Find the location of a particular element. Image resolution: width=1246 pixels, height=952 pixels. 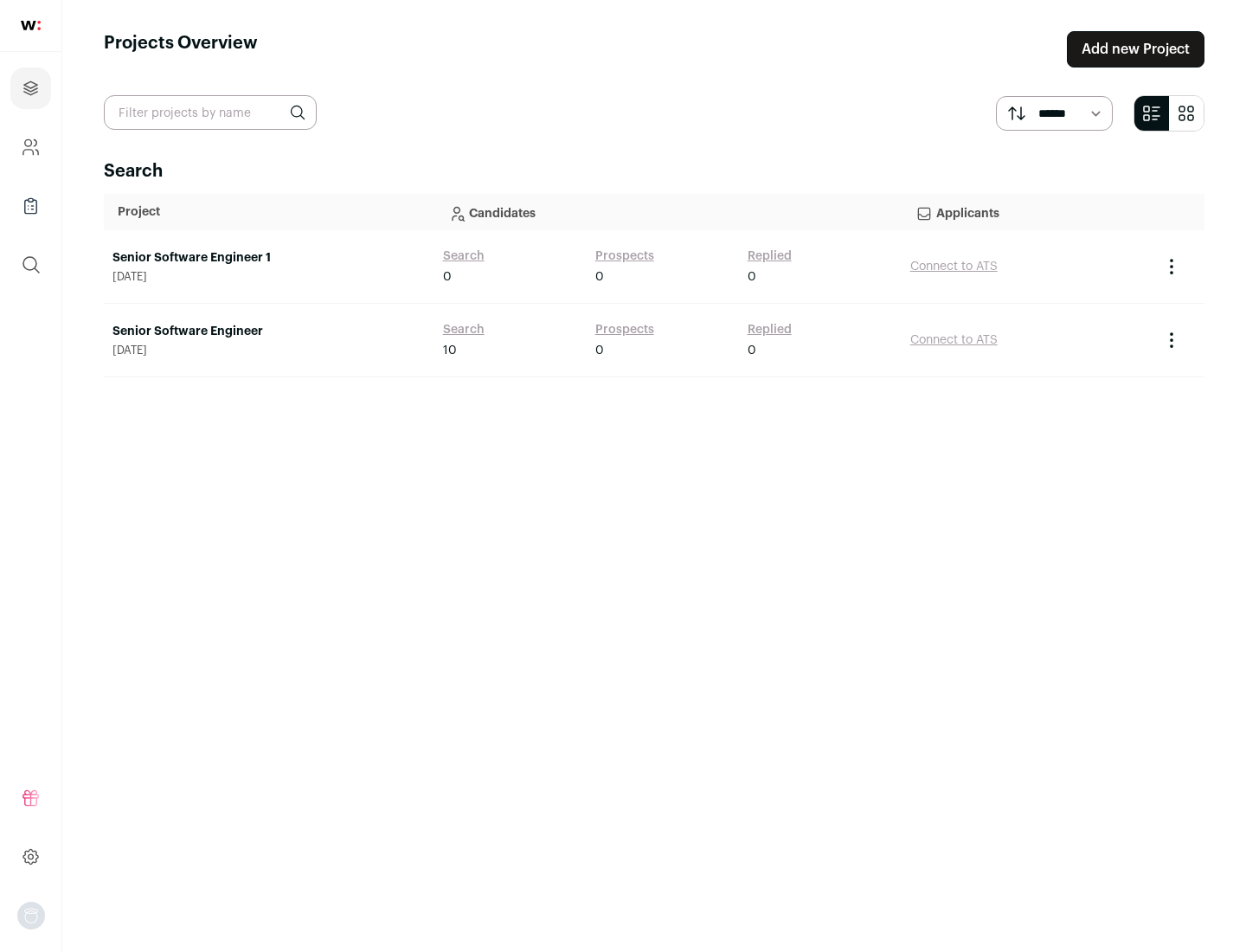

input: Filter projects by name is located at coordinates (210, 113).